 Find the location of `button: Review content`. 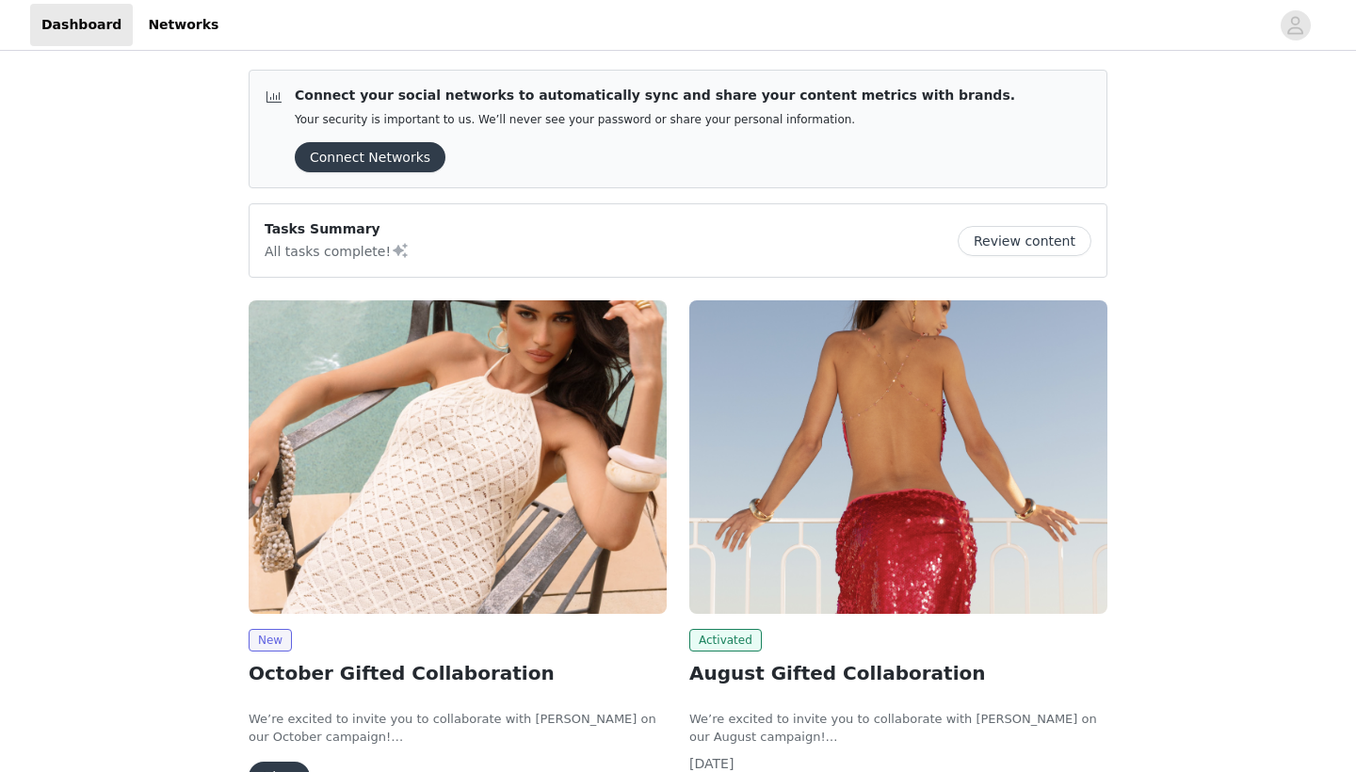

button: Review content is located at coordinates (1024, 241).